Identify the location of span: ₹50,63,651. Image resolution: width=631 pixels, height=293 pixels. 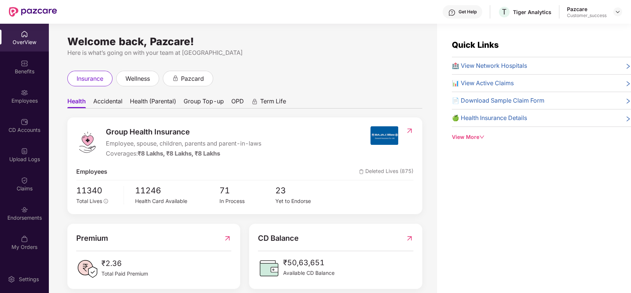
(309, 263).